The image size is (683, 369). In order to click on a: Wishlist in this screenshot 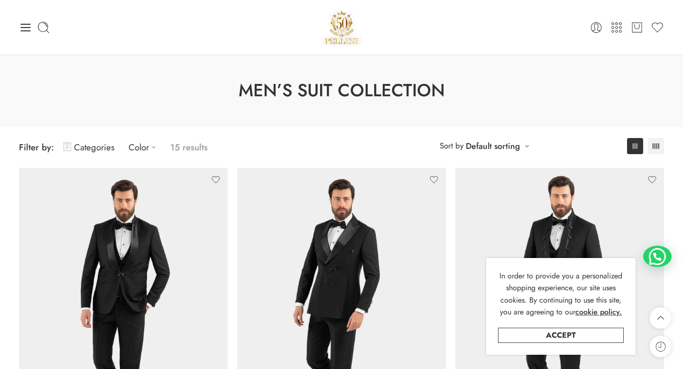, I will do `click(657, 28)`.